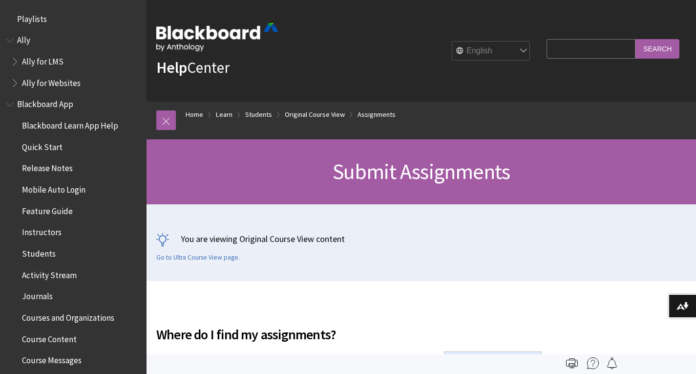 Image resolution: width=696 pixels, height=374 pixels. I want to click on a: Original Course View, so click(314, 114).